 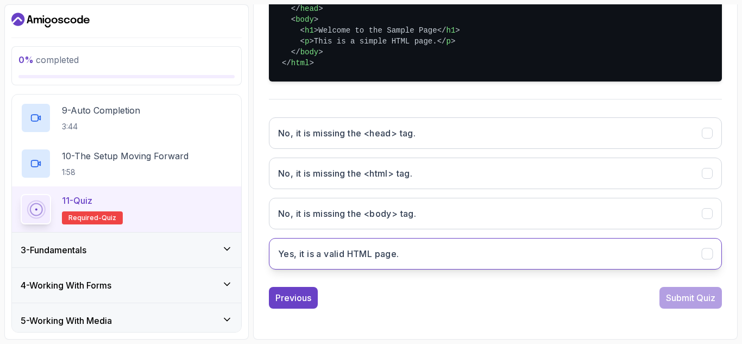 What do you see at coordinates (127, 209) in the screenshot?
I see `button: 11-QuizRequired-quiz` at bounding box center [127, 209].